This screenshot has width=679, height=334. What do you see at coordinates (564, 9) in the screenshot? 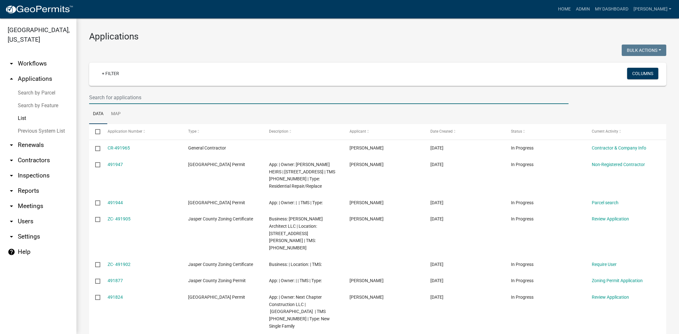
I see `a: Home` at bounding box center [564, 9].